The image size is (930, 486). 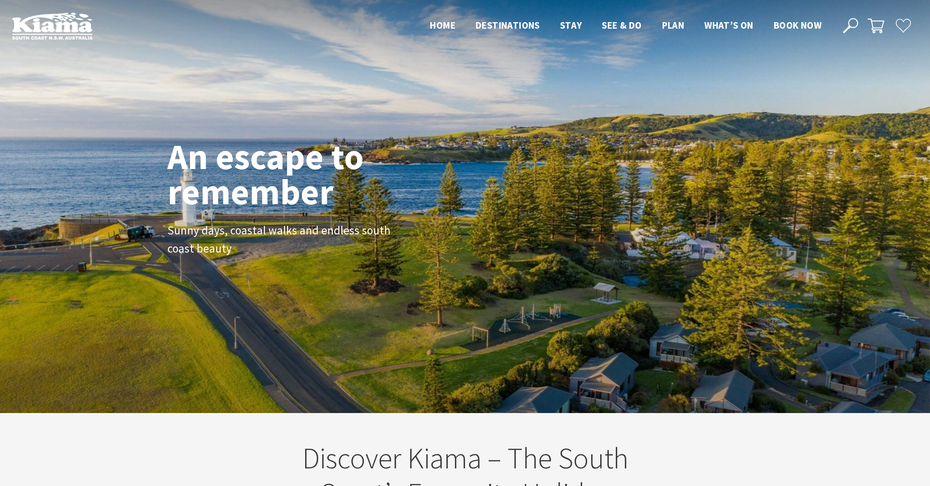 I want to click on span: Stay, so click(x=571, y=25).